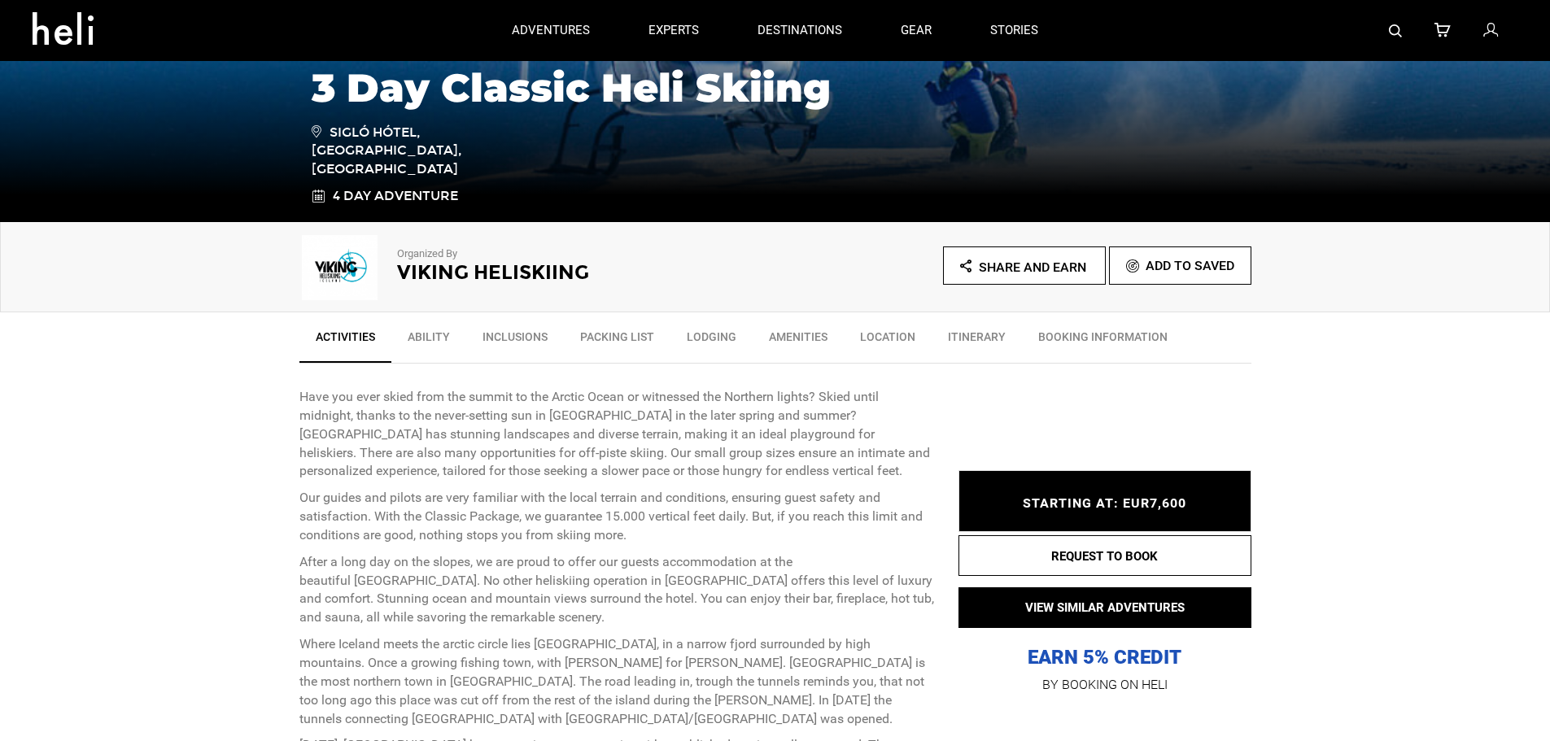 The image size is (1550, 741). I want to click on span: 4 Day Adventure, so click(396, 196).